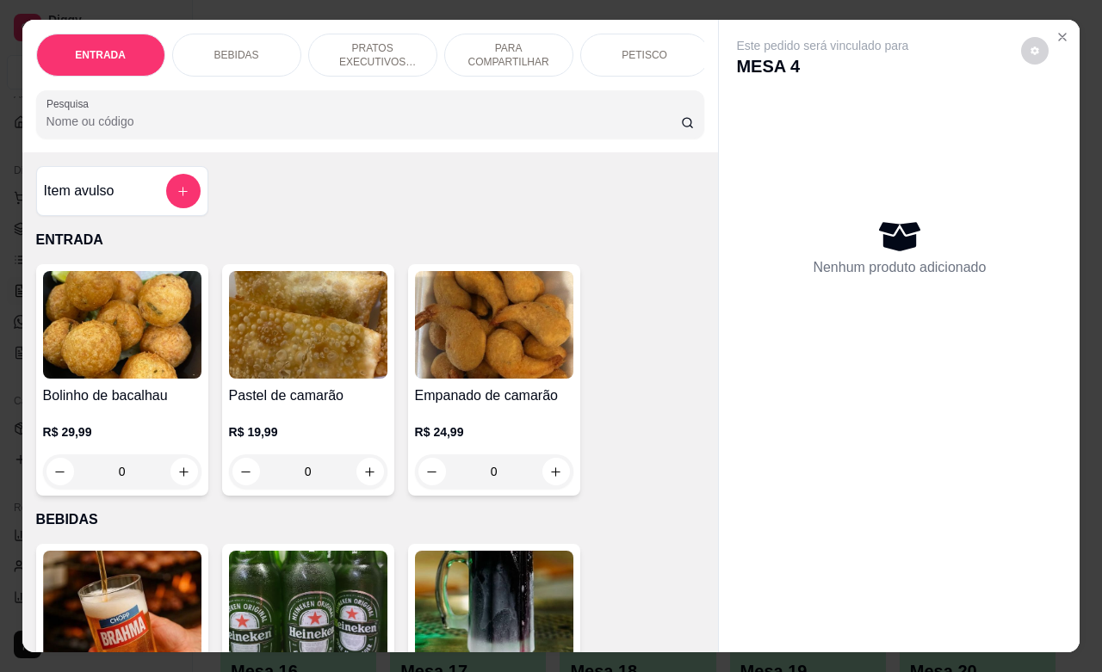 The width and height of the screenshot is (1102, 672). What do you see at coordinates (183, 191) in the screenshot?
I see `button: add-separate-item` at bounding box center [183, 191].